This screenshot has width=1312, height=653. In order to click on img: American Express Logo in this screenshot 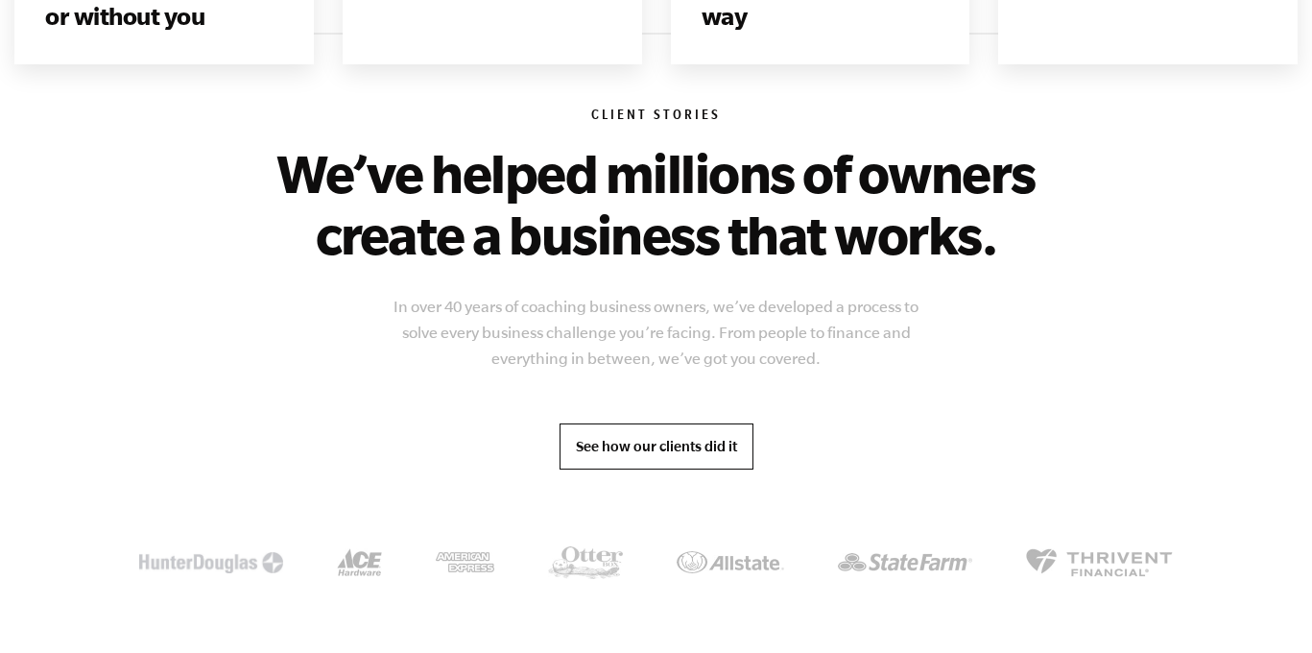, I will do `click(465, 561)`.